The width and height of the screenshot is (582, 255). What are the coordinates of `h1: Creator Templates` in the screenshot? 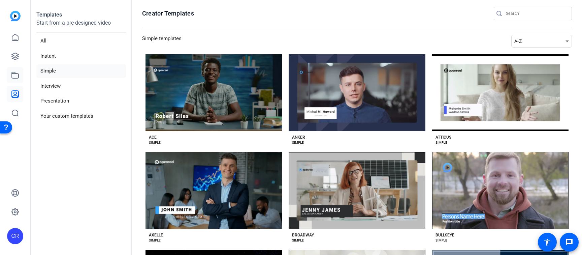 It's located at (168, 13).